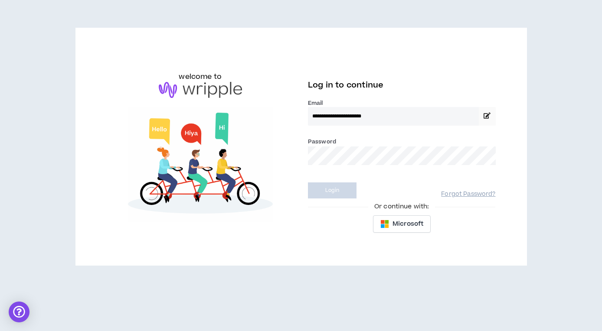  Describe the element at coordinates (332, 190) in the screenshot. I see `button: Login` at that location.